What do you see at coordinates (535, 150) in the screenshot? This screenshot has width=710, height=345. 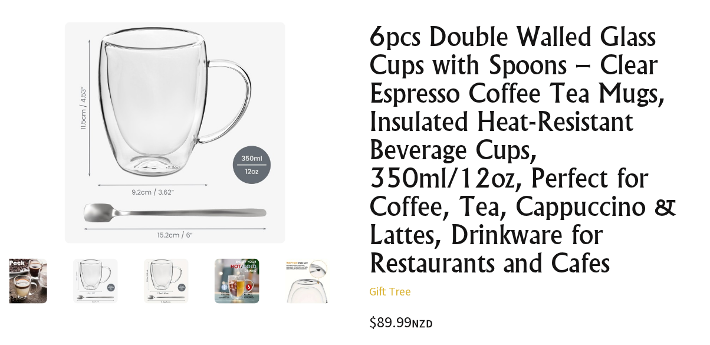 I see `h1: 6pcs Double Walled Glass Cups with Spoons – Clear Espresso Coffee Tea Mugs, Insulated Heat-Resist...` at bounding box center [535, 150].